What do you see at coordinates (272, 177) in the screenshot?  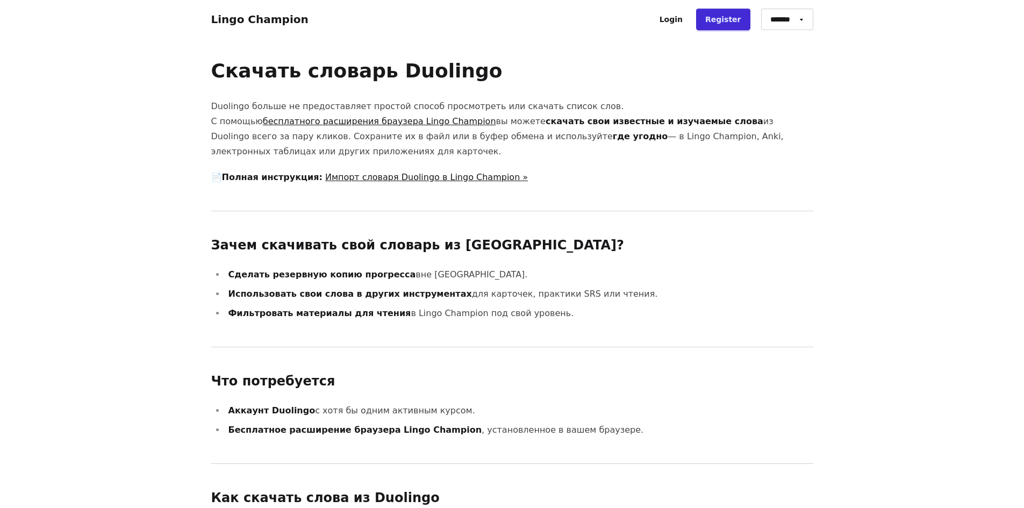 I see `strong: Полная инструкция:` at bounding box center [272, 177].